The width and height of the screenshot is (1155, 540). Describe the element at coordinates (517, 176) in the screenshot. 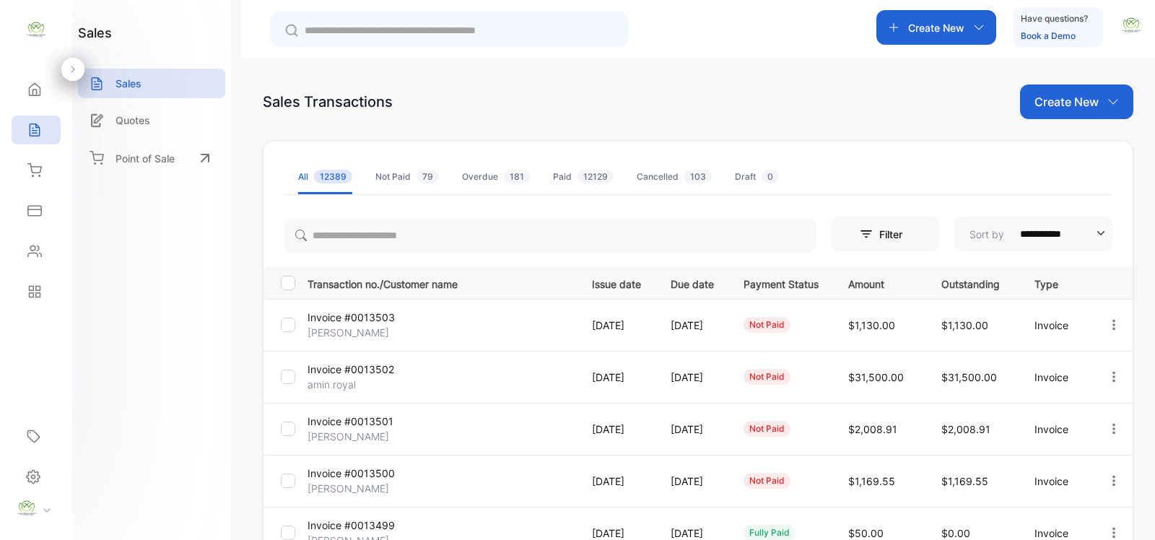

I see `span: 181` at that location.